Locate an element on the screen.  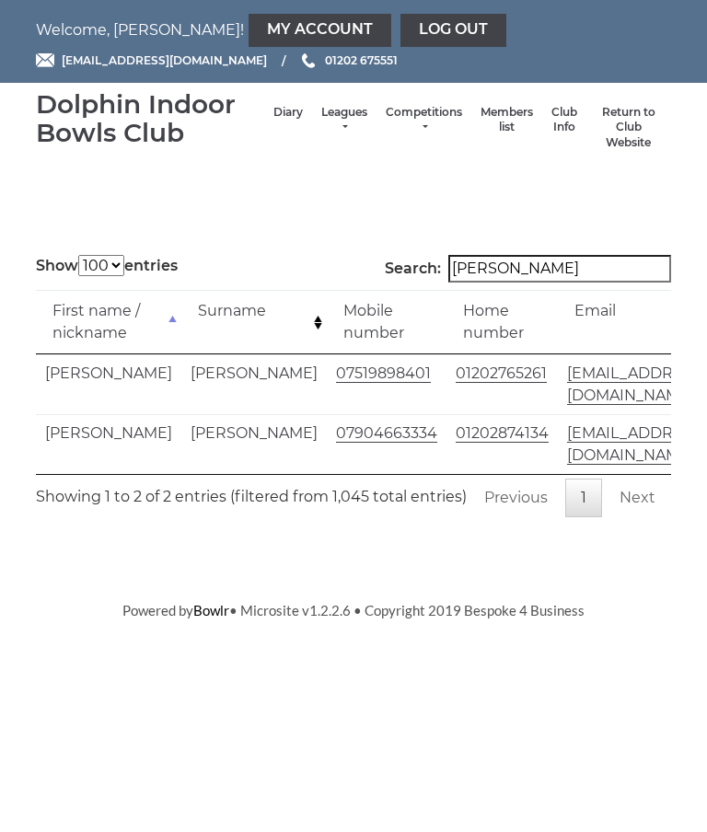
input: Search: is located at coordinates (560, 269).